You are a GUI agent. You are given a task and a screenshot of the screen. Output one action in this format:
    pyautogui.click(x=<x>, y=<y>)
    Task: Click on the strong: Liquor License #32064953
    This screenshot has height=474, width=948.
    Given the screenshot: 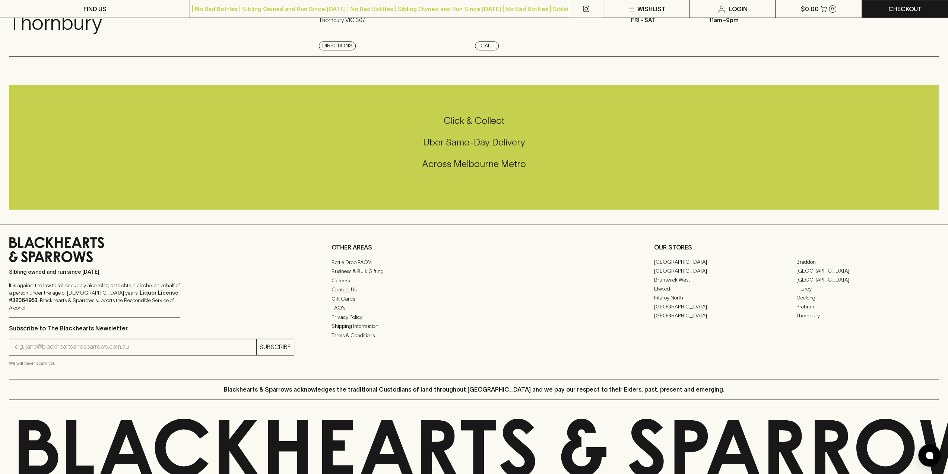 What is the action you would take?
    pyautogui.click(x=94, y=296)
    